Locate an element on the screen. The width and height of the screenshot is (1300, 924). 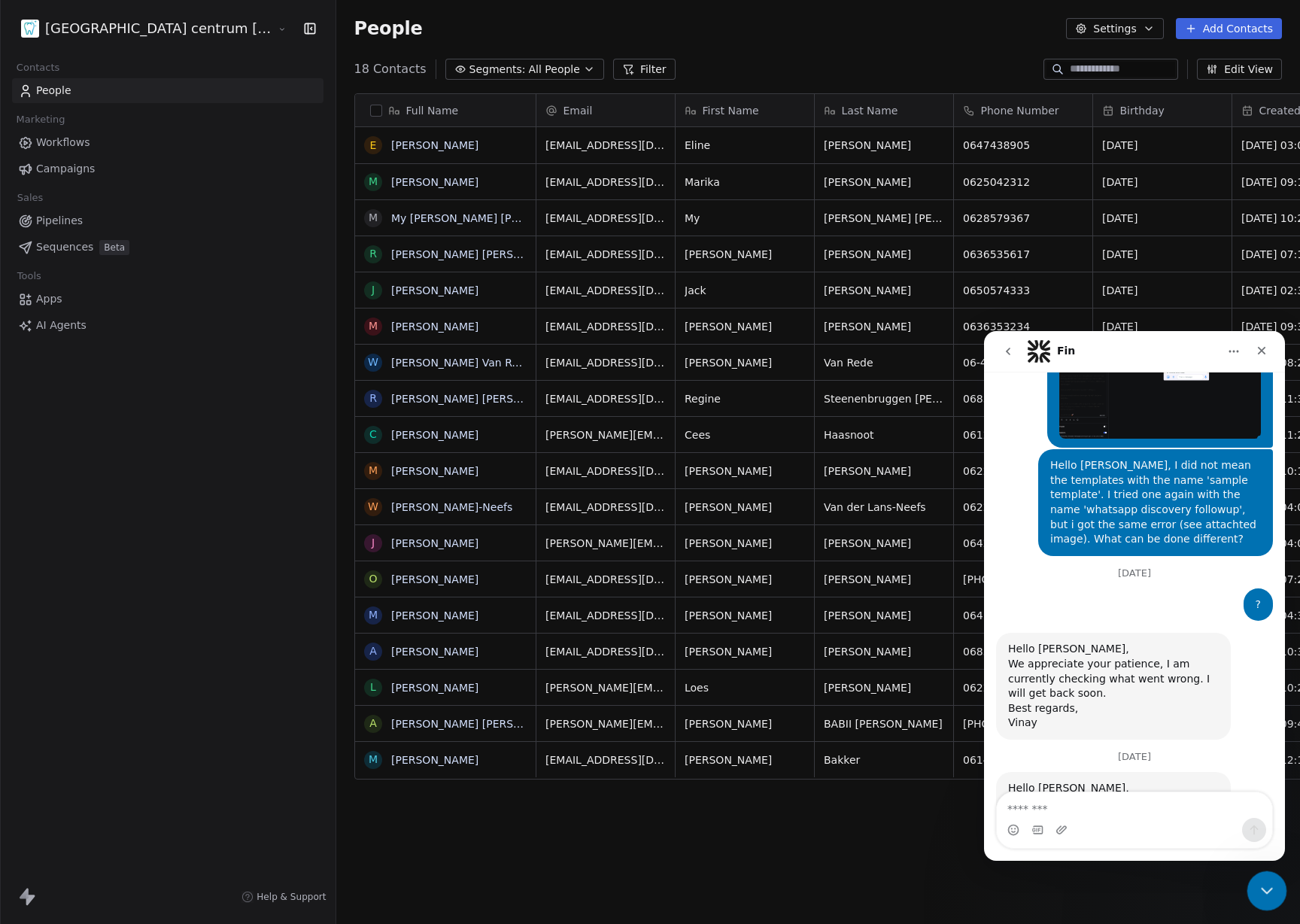
span: Birthday is located at coordinates (1142, 110).